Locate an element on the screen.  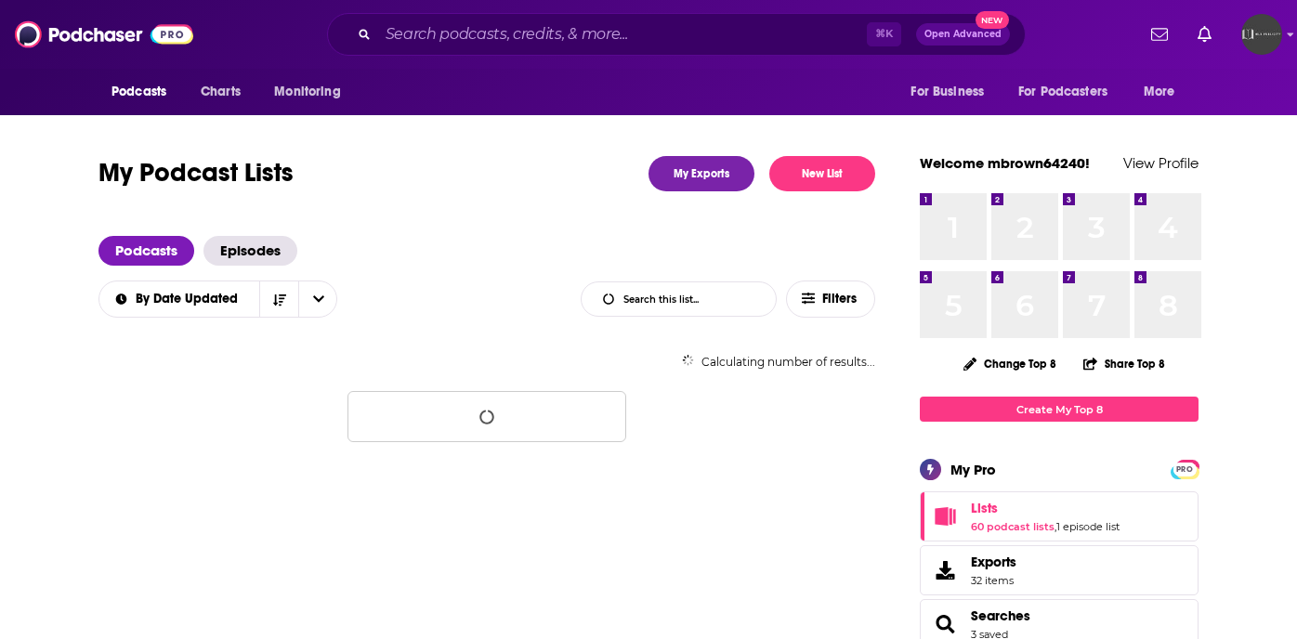
button: Loading is located at coordinates (487, 416).